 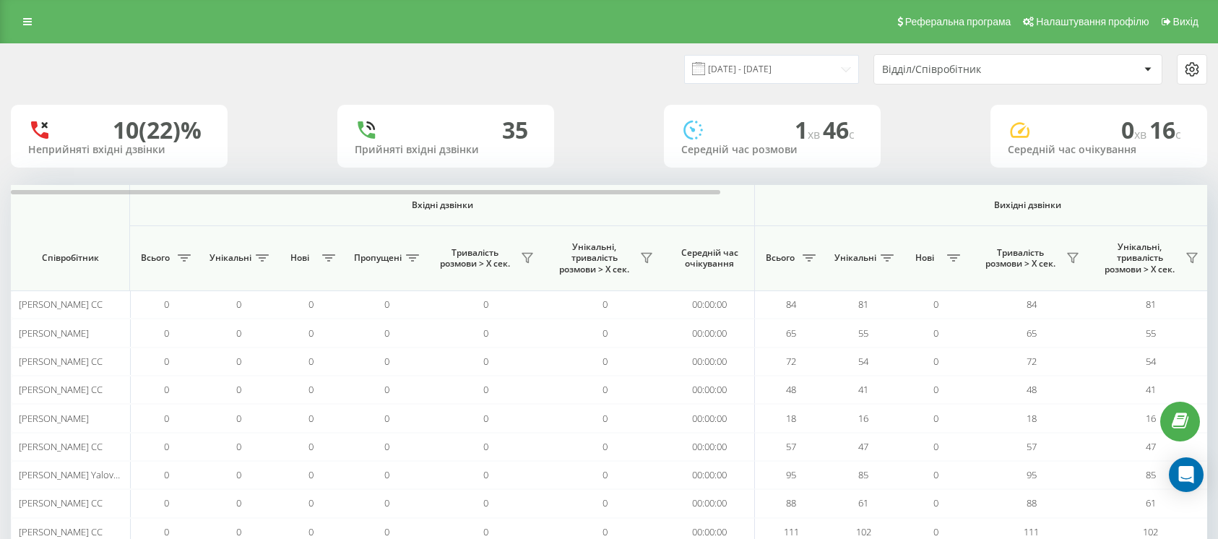 I want to click on span: Вхідні дзвінки, so click(x=442, y=205).